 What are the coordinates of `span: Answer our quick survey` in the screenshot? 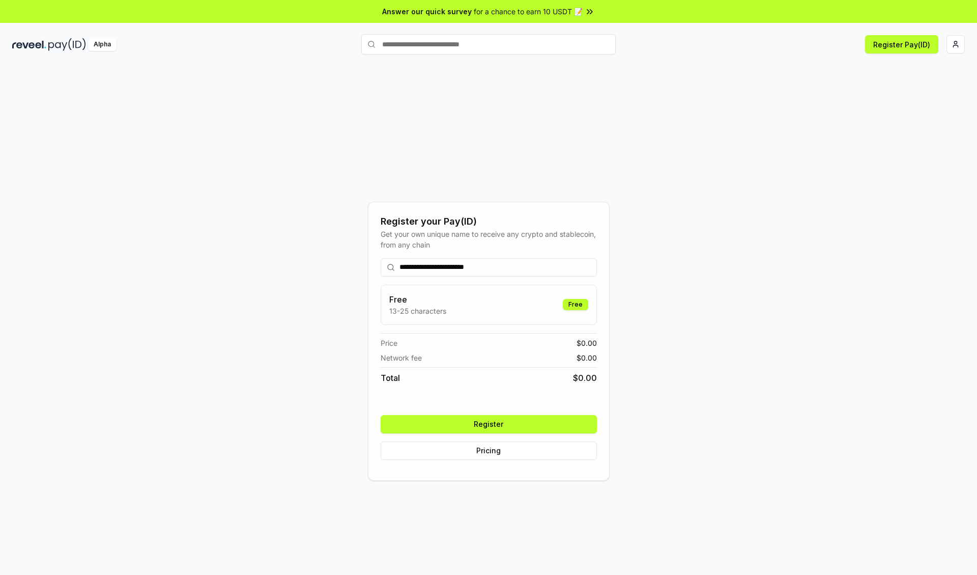 It's located at (427, 11).